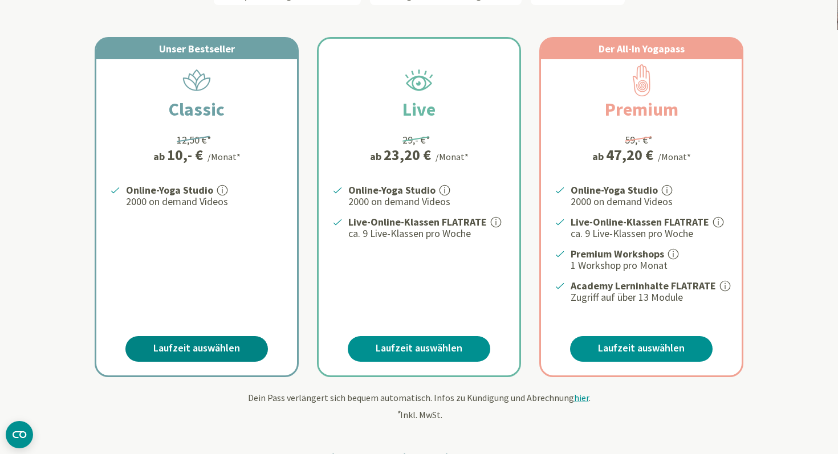 This screenshot has width=838, height=454. I want to click on span: Unser Bestseller, so click(197, 48).